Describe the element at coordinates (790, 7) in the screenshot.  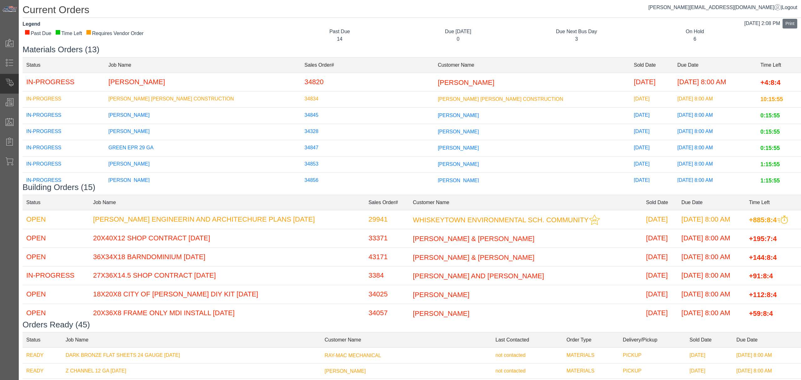
I see `span: Logout` at that location.